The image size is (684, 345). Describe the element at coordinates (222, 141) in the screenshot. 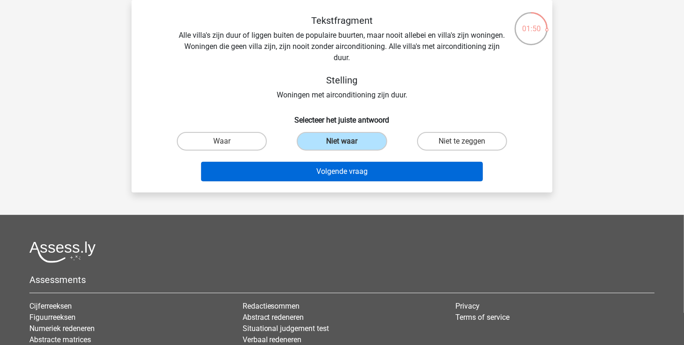

I see `label: Waar` at that location.